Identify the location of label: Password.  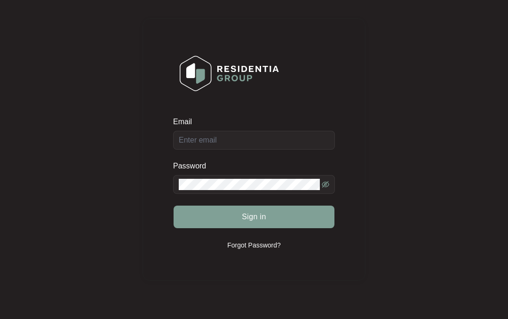
(193, 166).